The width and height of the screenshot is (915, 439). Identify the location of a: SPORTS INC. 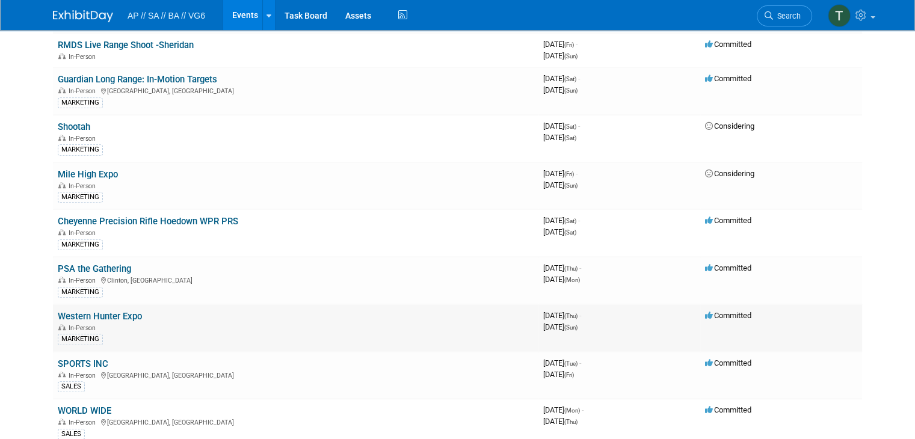
(83, 364).